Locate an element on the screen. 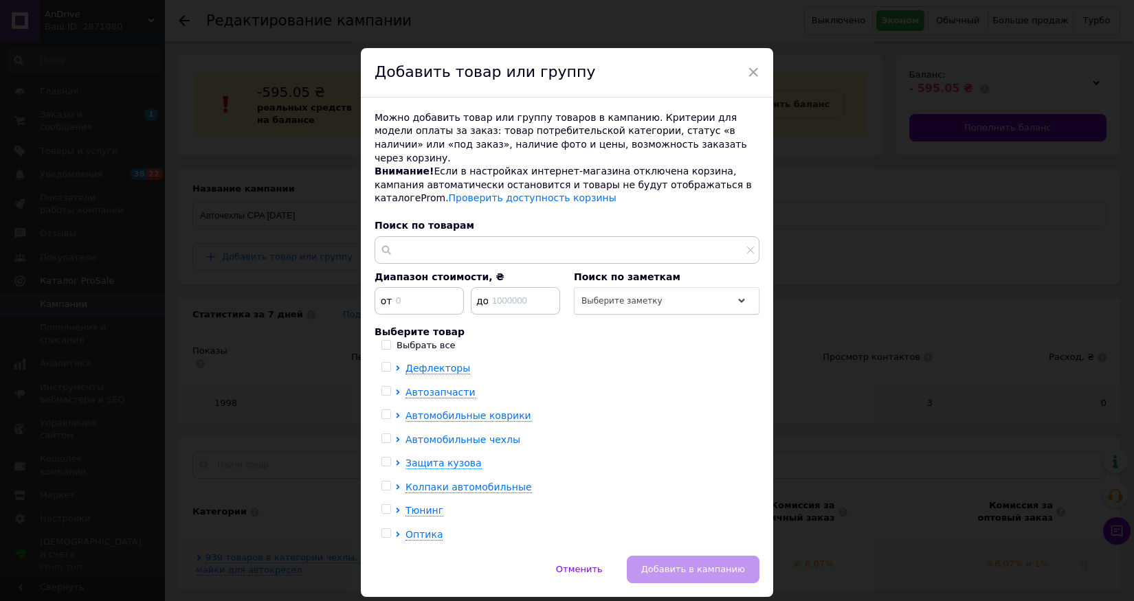 This screenshot has width=1134, height=601. span: Отменить is located at coordinates (579, 569).